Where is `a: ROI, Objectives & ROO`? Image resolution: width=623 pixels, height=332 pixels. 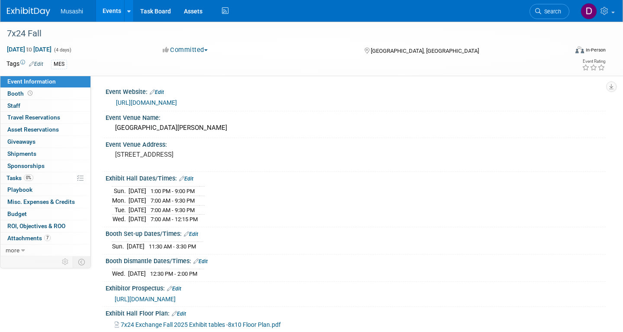 a: ROI, Objectives & ROO is located at coordinates (45, 226).